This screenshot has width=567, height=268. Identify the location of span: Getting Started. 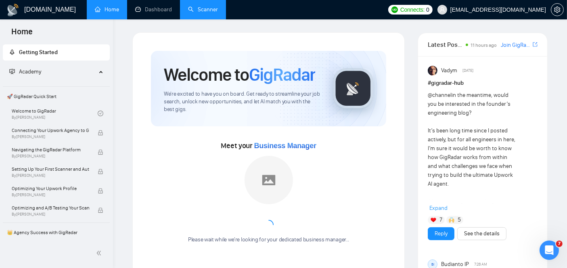
(38, 52).